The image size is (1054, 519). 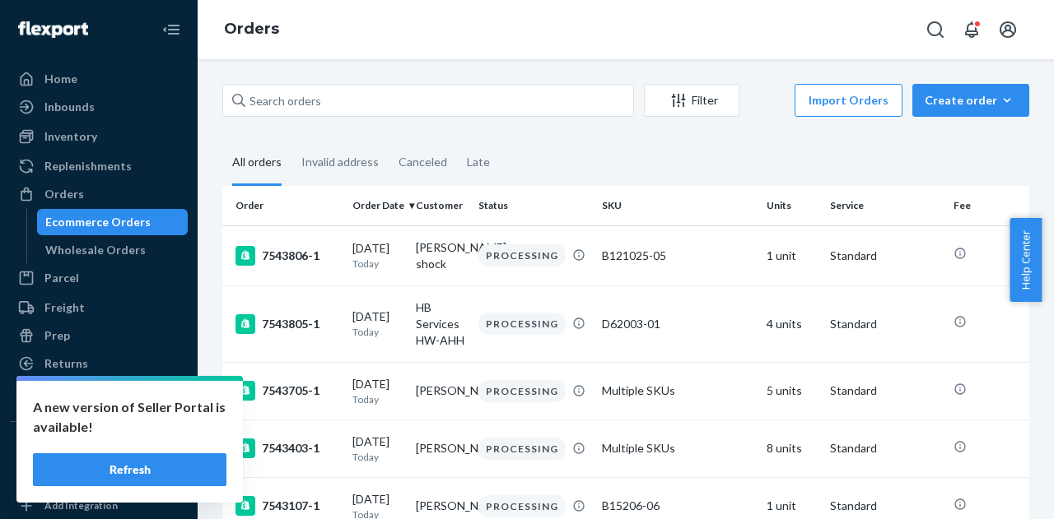 I want to click on div: Invalid address, so click(x=340, y=162).